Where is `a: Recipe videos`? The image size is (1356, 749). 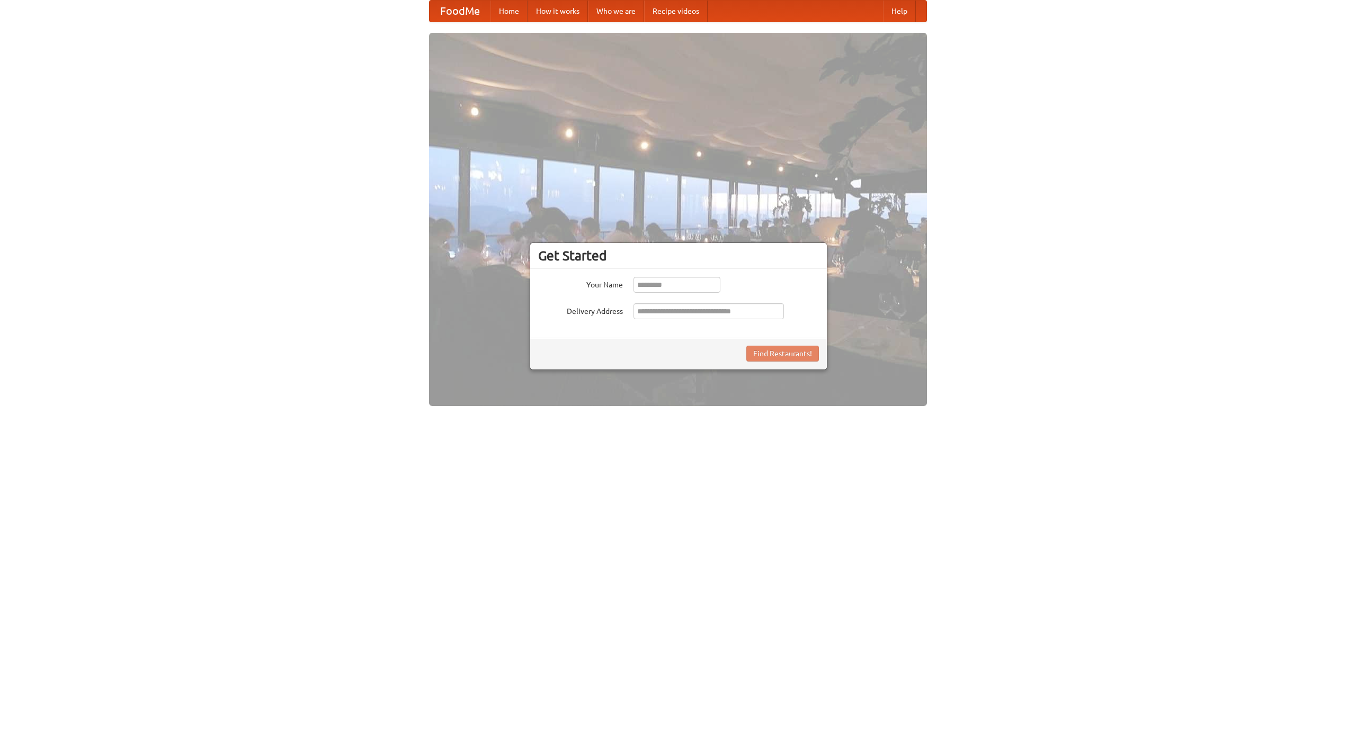 a: Recipe videos is located at coordinates (676, 11).